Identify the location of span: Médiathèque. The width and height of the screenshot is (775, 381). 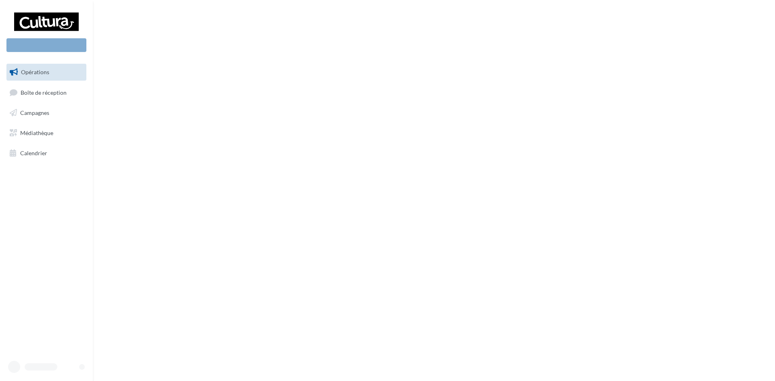
(37, 133).